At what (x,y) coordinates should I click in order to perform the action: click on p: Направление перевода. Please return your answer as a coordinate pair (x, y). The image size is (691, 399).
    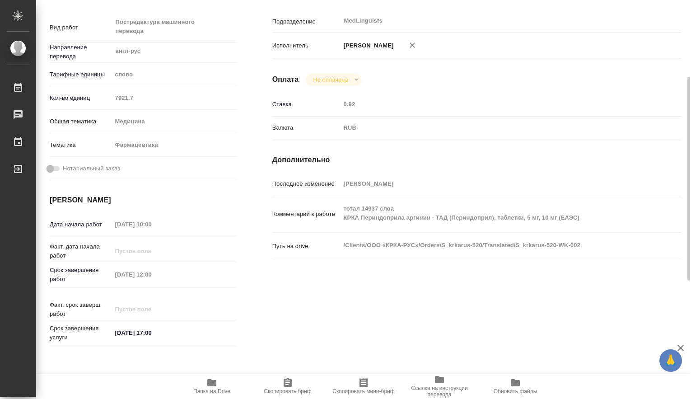
    Looking at the image, I should click on (81, 52).